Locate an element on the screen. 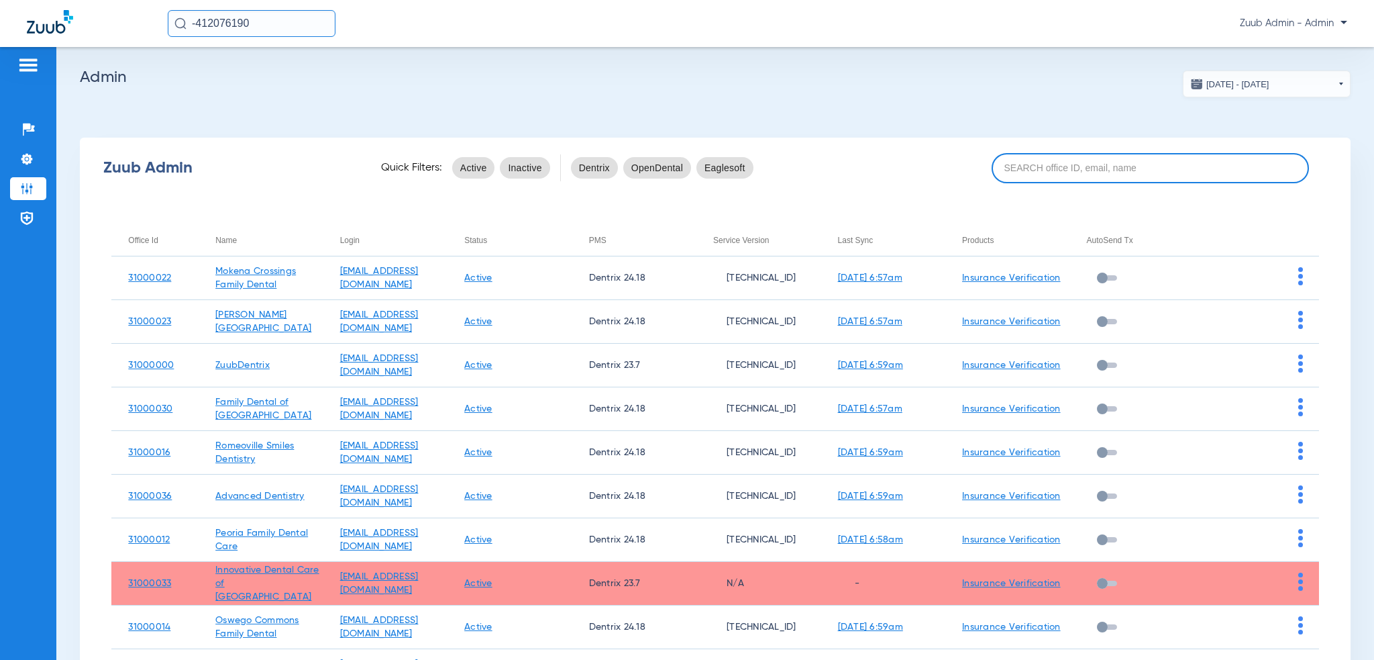 The width and height of the screenshot is (1374, 660). a: 31000036 is located at coordinates (150, 496).